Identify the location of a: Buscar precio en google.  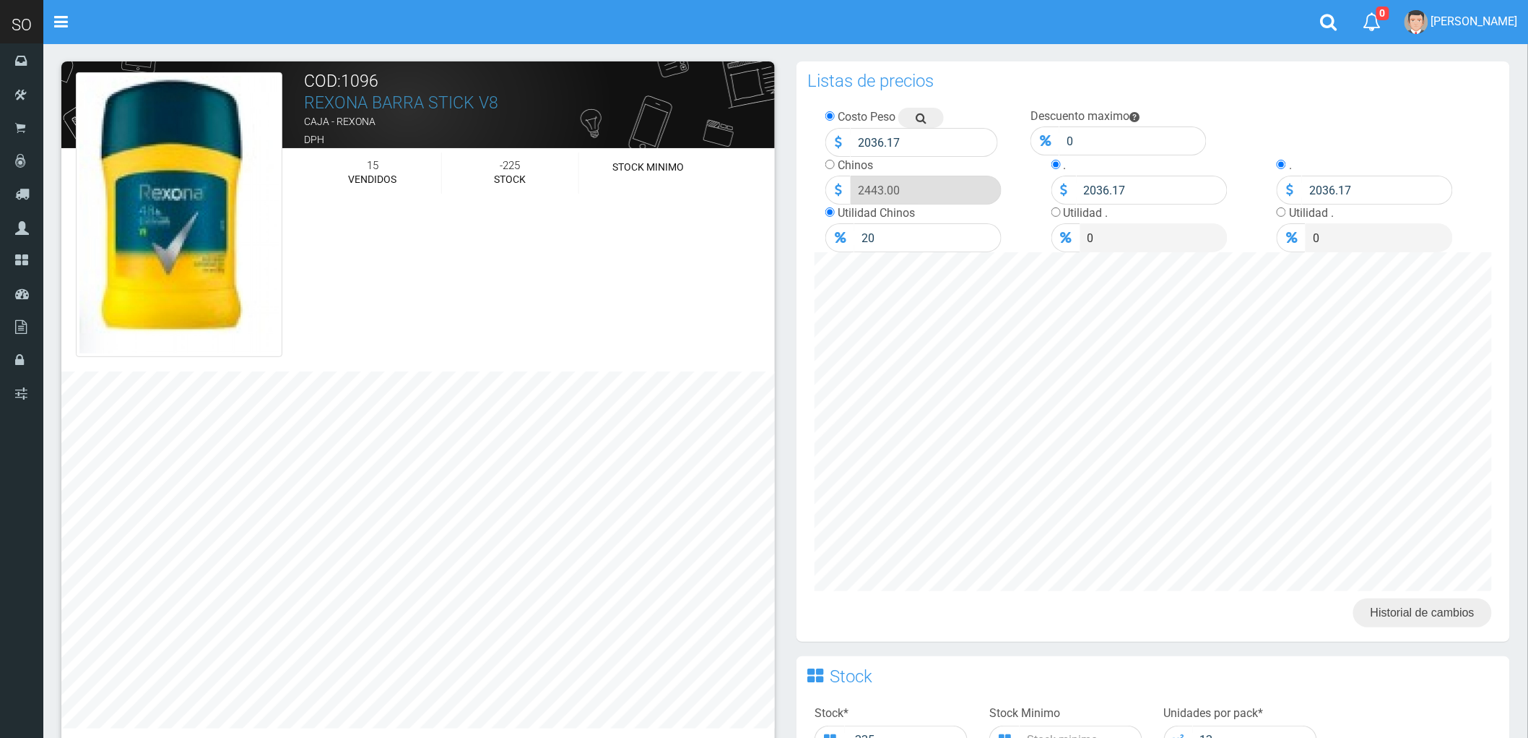
(921, 118).